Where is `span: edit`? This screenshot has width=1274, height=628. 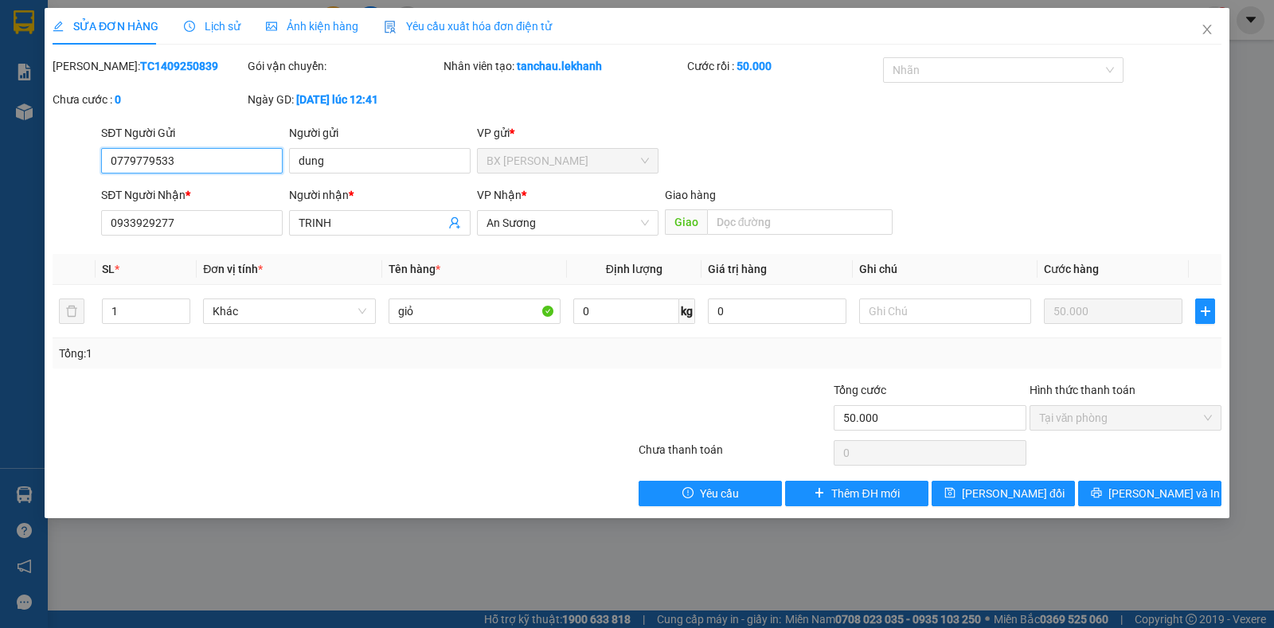
span: edit is located at coordinates (58, 26).